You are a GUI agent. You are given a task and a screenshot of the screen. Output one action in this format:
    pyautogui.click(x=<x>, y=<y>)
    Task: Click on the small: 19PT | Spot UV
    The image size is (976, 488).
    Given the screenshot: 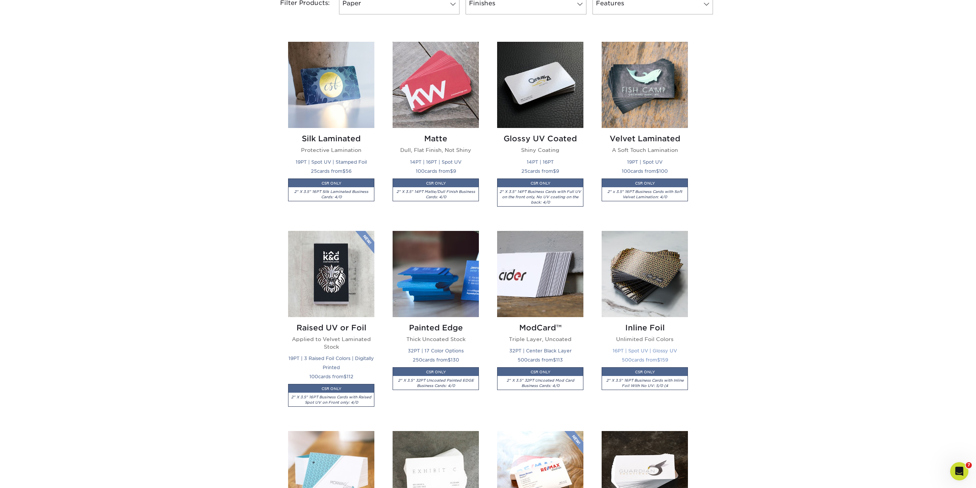 What is the action you would take?
    pyautogui.click(x=645, y=162)
    